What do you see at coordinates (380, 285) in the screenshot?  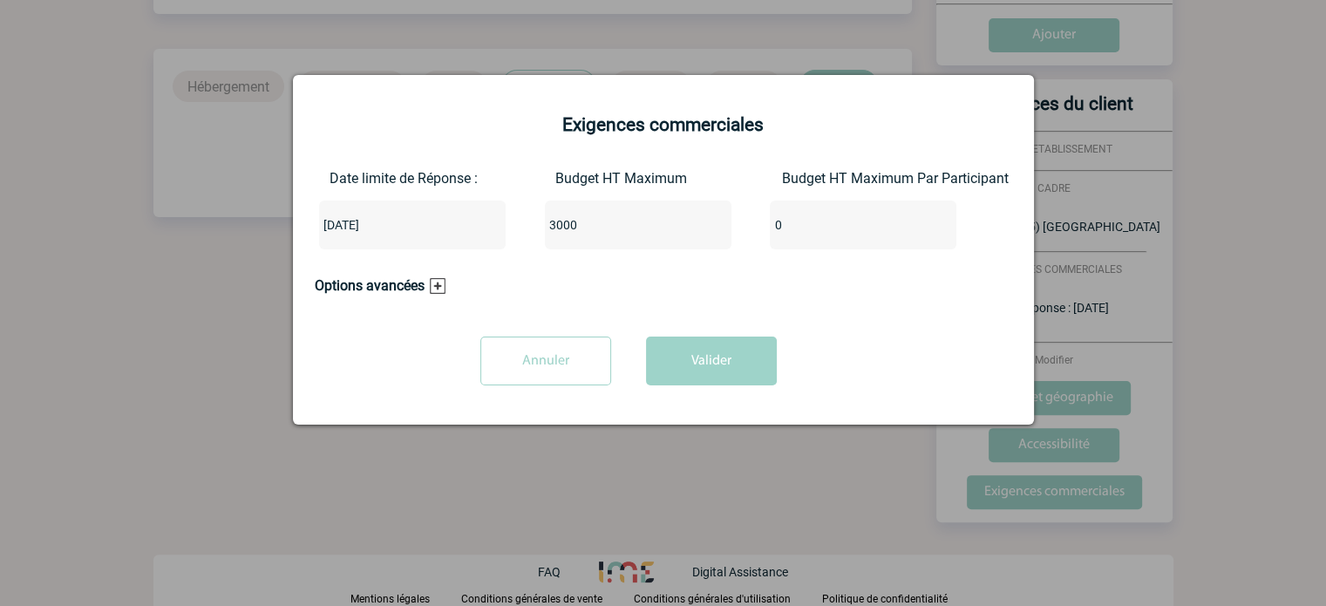 I see `h3: Options avancées` at bounding box center [380, 285].